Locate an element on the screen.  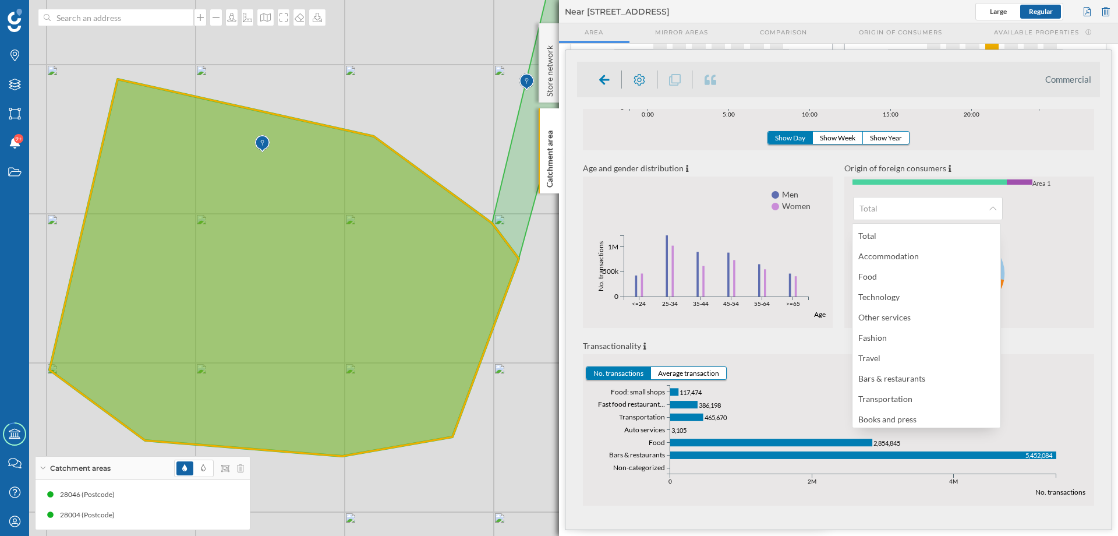
span: 9+ is located at coordinates (19, 139).